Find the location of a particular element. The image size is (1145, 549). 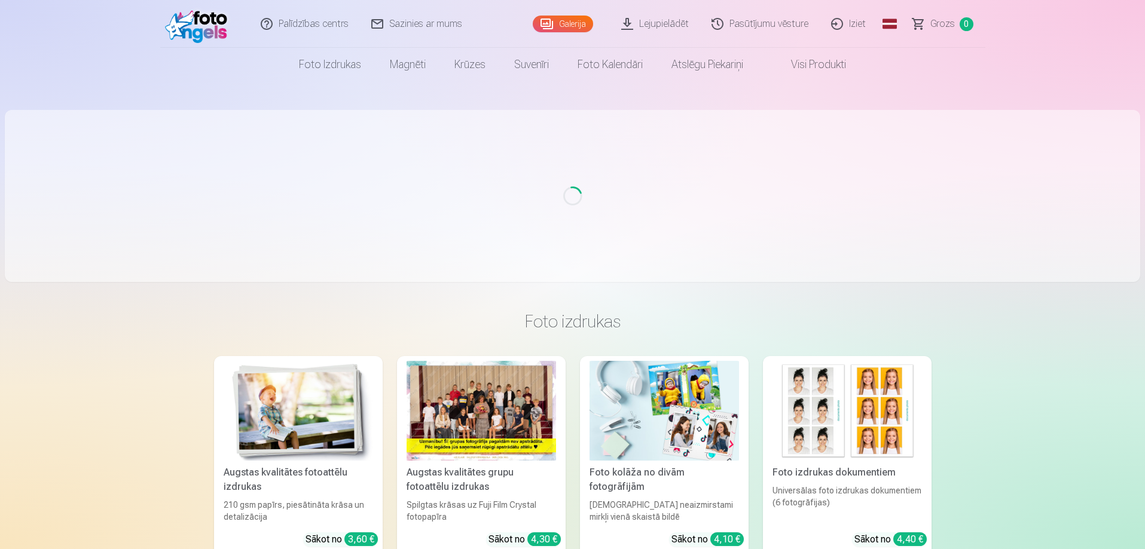

img: /fa1 is located at coordinates (199, 24).